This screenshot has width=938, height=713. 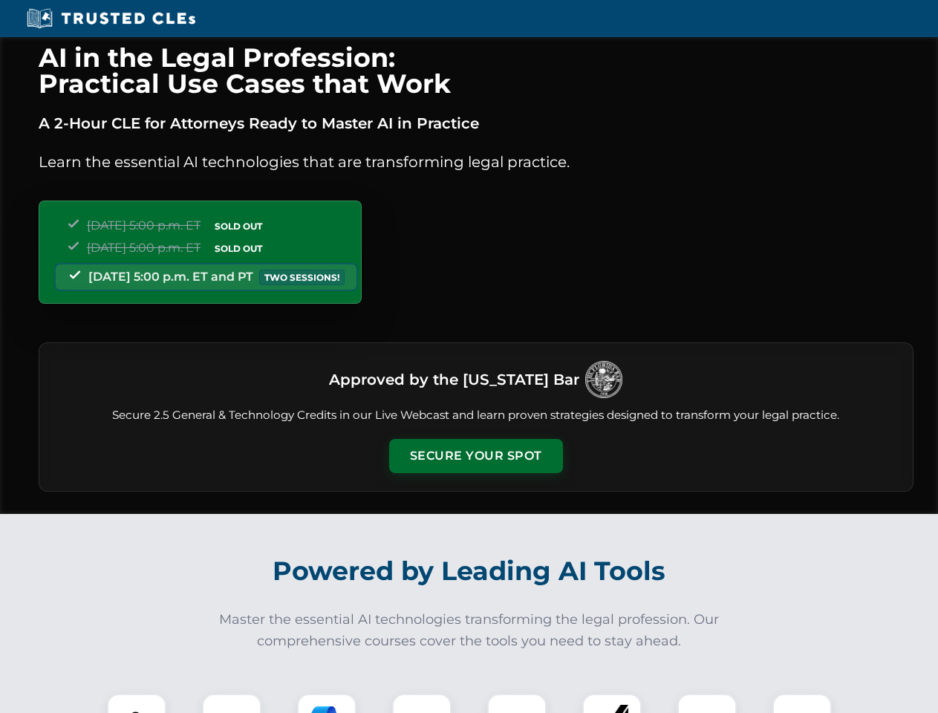 What do you see at coordinates (476, 162) in the screenshot?
I see `p: Learn the essential AI technologies that are transforming legal practice.` at bounding box center [476, 162].